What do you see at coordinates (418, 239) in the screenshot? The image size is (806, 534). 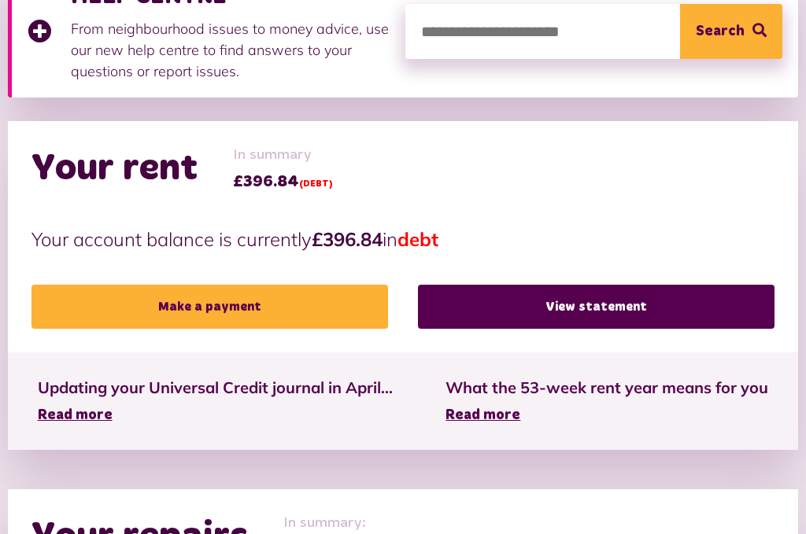 I see `span: debt` at bounding box center [418, 239].